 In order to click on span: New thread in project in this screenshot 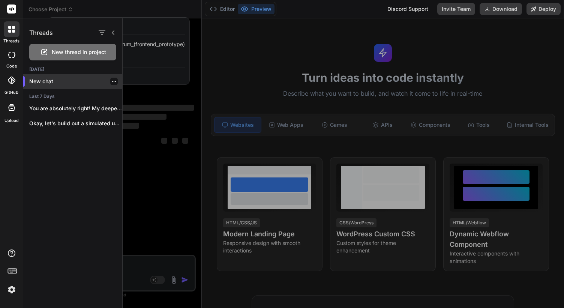, I will do `click(79, 52)`.